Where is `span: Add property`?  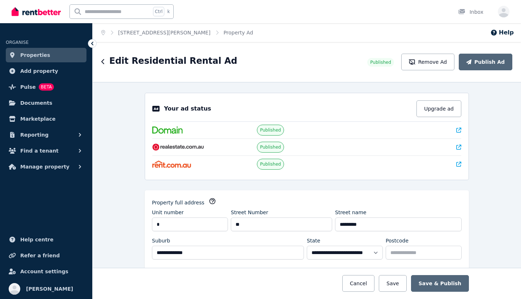 span: Add property is located at coordinates (39, 71).